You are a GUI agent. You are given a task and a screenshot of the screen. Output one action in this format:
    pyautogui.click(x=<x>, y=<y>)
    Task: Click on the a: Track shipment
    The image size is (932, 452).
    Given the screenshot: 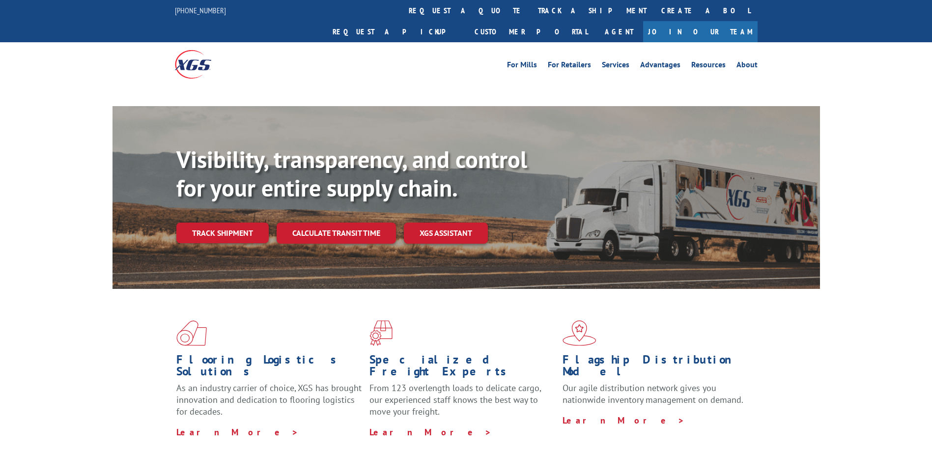 What is the action you would take?
    pyautogui.click(x=222, y=233)
    